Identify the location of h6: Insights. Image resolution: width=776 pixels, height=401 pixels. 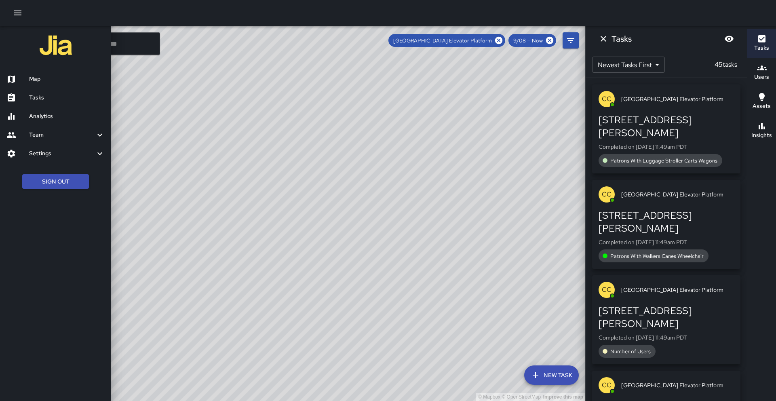
(762, 135).